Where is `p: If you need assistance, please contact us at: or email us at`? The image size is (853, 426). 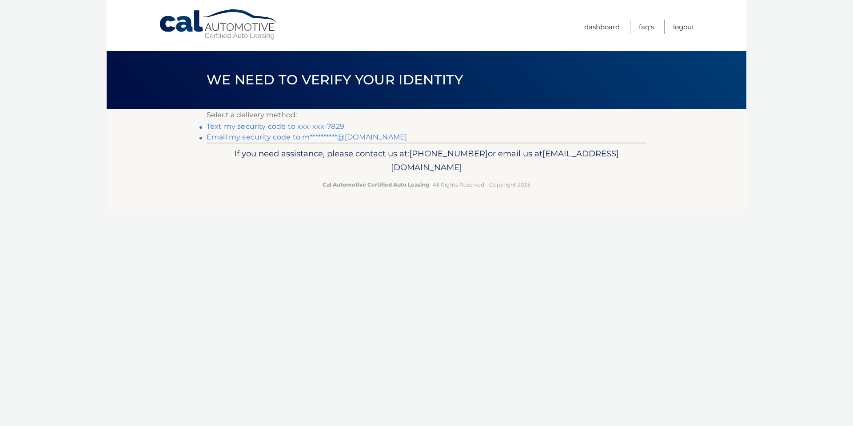
p: If you need assistance, please contact us at: or email us at is located at coordinates (427, 161).